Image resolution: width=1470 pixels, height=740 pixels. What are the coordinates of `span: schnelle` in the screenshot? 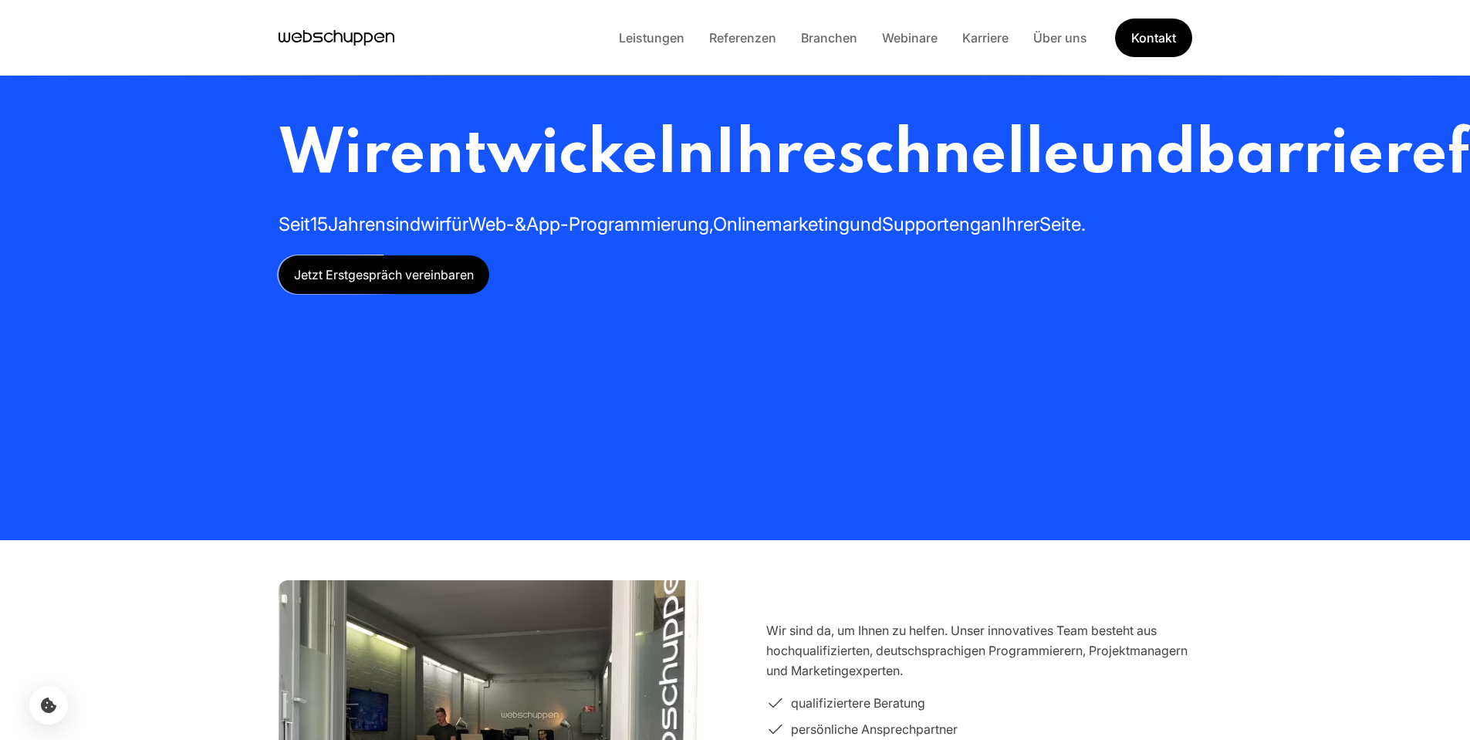 It's located at (958, 155).